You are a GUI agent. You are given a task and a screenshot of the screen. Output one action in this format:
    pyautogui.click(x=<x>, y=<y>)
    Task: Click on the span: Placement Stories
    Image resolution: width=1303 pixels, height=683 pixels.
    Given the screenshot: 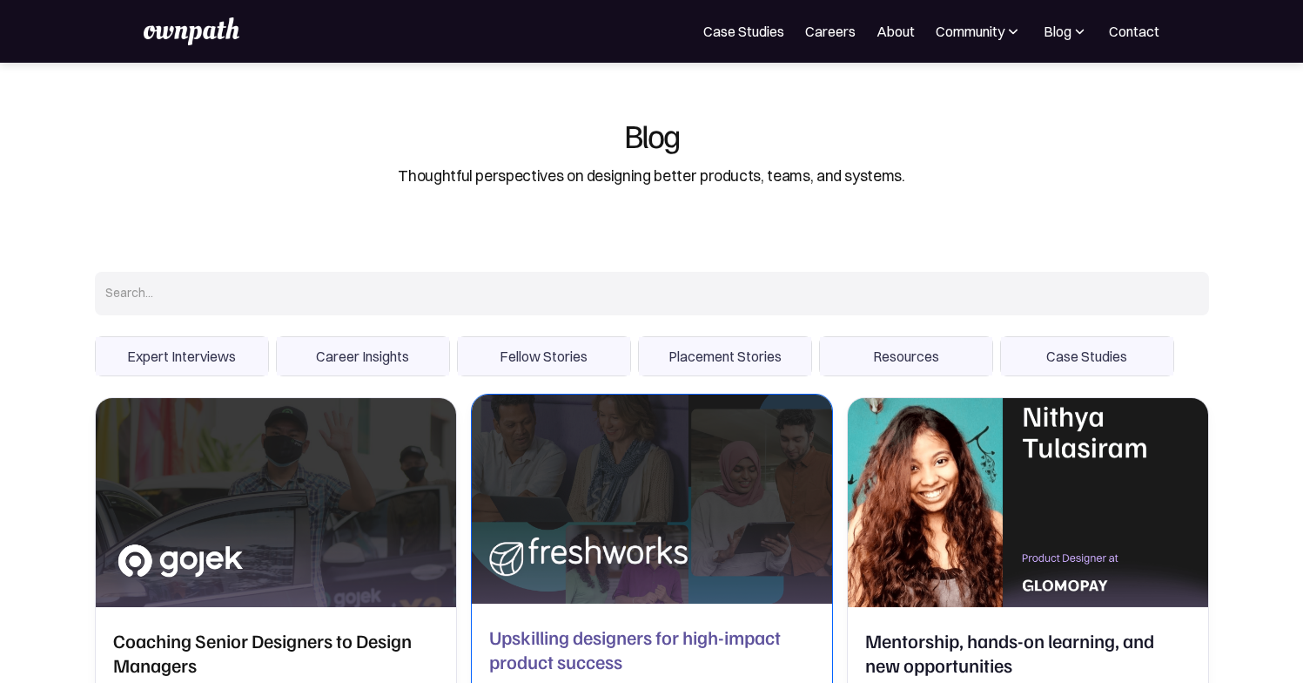 What is the action you would take?
    pyautogui.click(x=725, y=356)
    